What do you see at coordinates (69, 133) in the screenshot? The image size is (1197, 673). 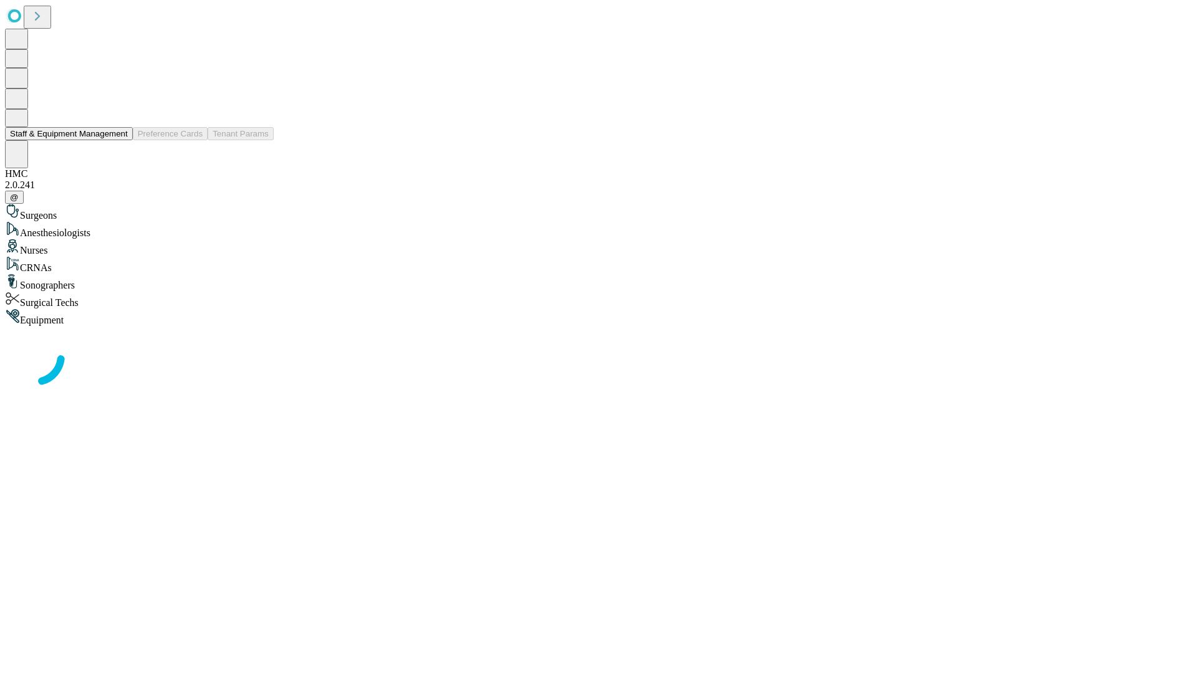 I see `button: Staff & Equipment Management` at bounding box center [69, 133].